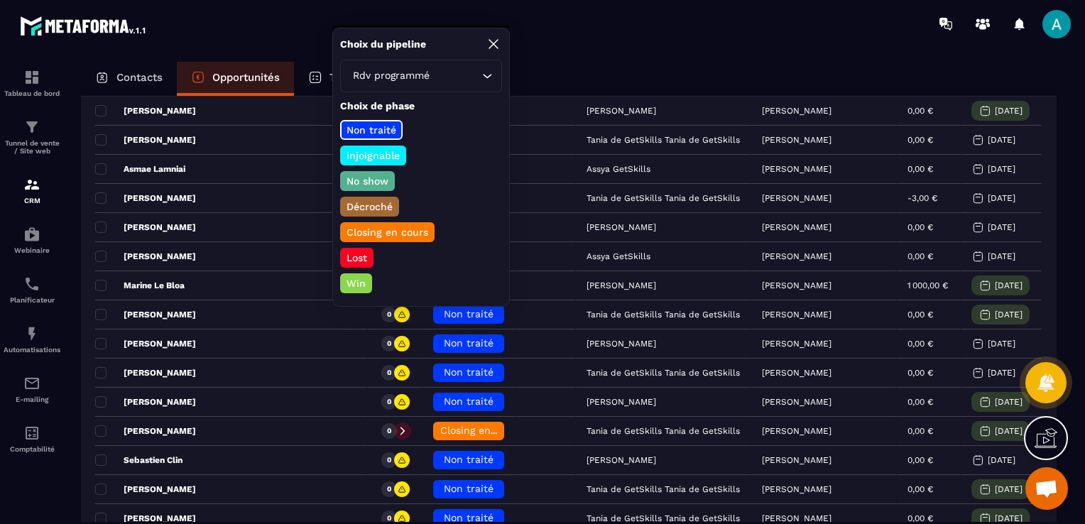  Describe the element at coordinates (32, 383) in the screenshot. I see `img: email` at that location.